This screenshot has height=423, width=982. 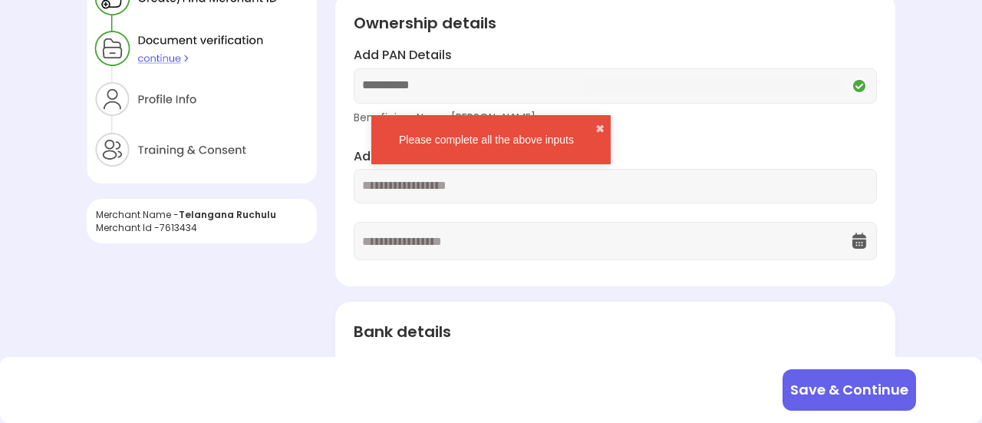 What do you see at coordinates (859, 241) in the screenshot?
I see `img: OcXK764TI_dg1n3pJKAFuNcYfYqBKGvmbXteblFrPew4KBASBbPUoKPFDRZzLe5z5khKOkBCrBseVNl8W_Mqhk0wgJF92Dyy9...` at bounding box center [859, 241].